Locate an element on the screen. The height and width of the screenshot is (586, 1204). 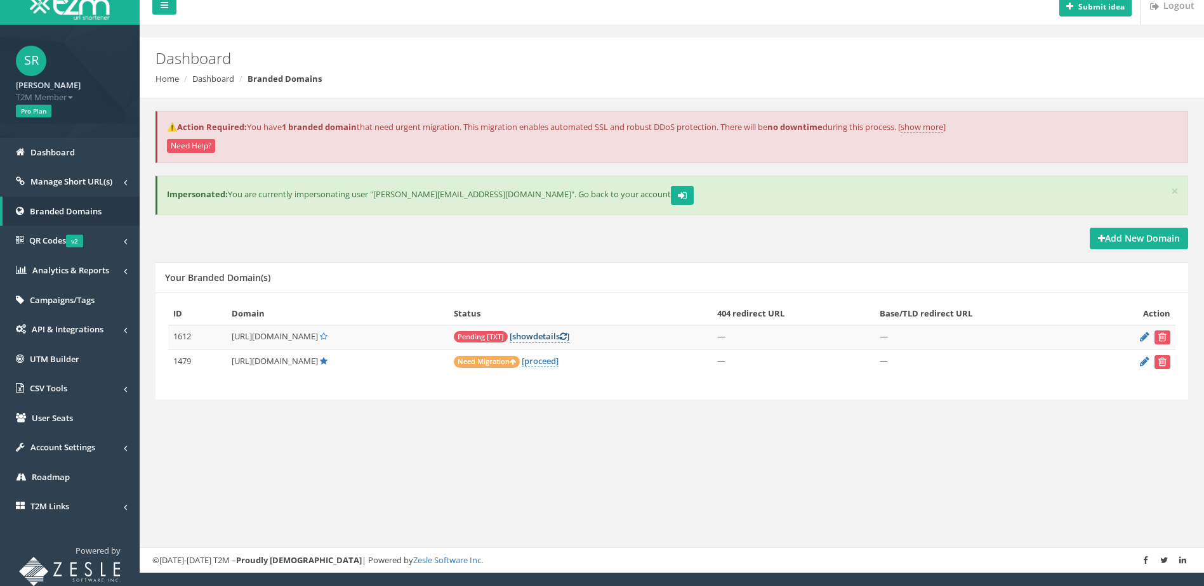
a: Set Default is located at coordinates (324, 336).